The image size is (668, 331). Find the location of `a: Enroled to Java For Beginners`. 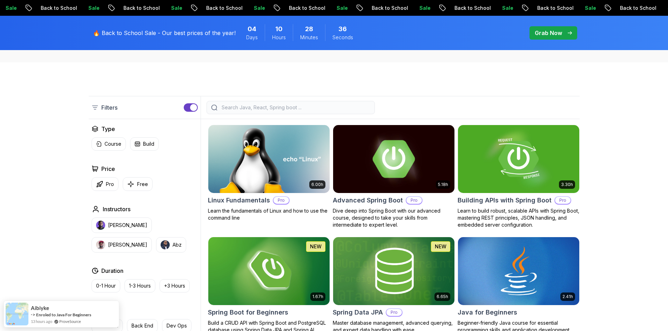

a: Enroled to Java For Beginners is located at coordinates (63, 315).